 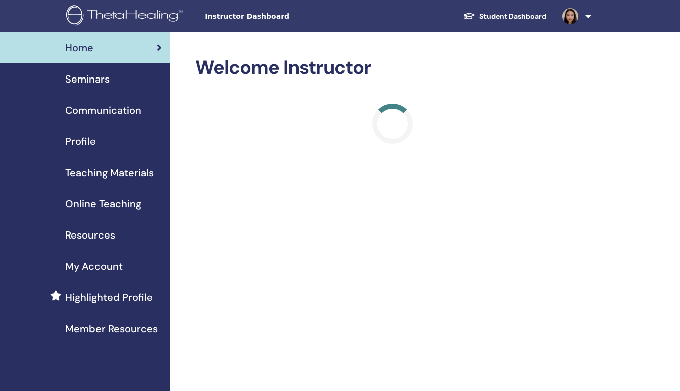 What do you see at coordinates (79, 48) in the screenshot?
I see `span: Home` at bounding box center [79, 48].